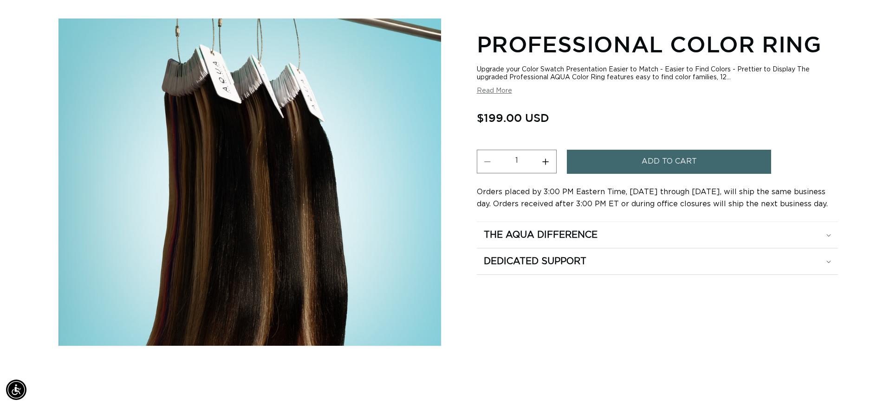  What do you see at coordinates (494, 91) in the screenshot?
I see `button: Read More` at bounding box center [494, 91].